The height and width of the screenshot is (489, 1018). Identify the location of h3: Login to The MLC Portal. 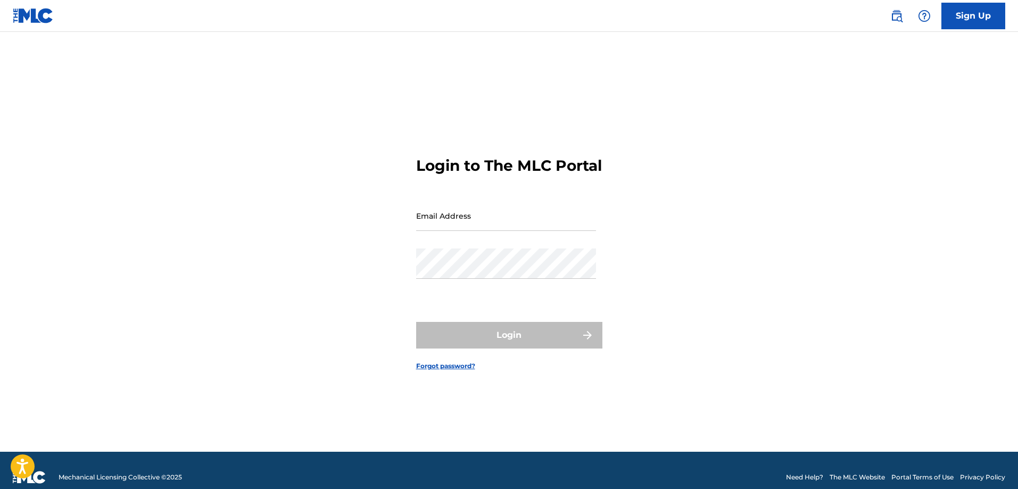
(509, 165).